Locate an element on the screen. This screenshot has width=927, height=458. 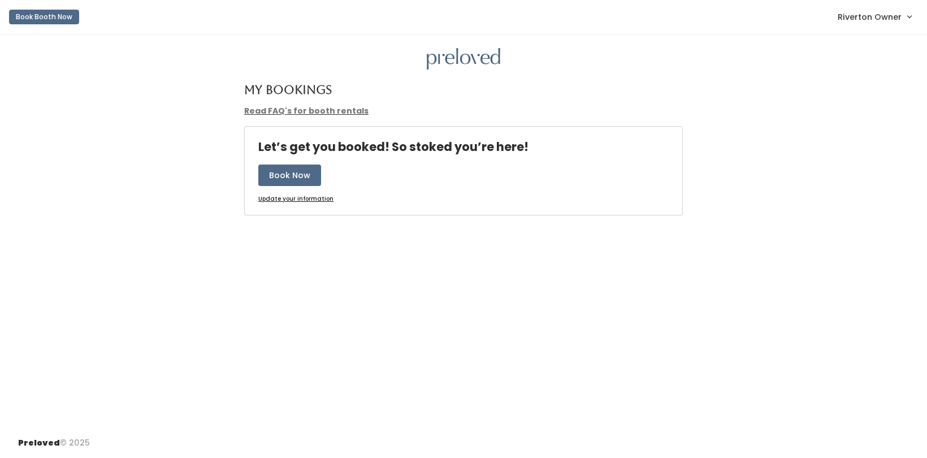
u: Update your information is located at coordinates (296, 198).